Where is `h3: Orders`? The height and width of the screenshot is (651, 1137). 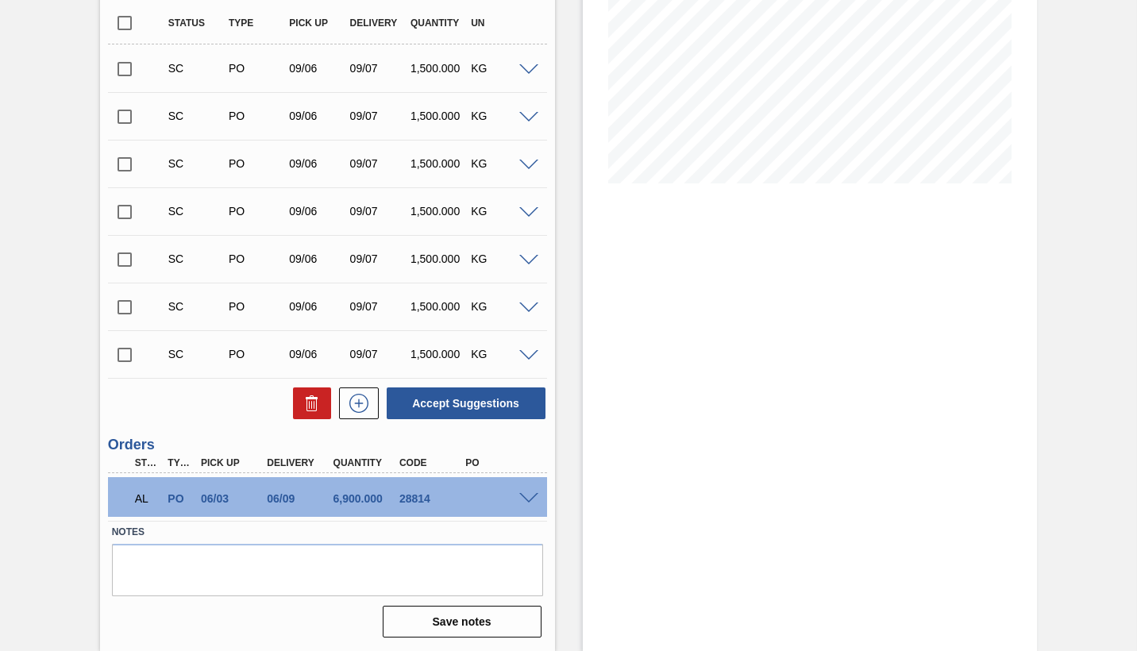 h3: Orders is located at coordinates (327, 445).